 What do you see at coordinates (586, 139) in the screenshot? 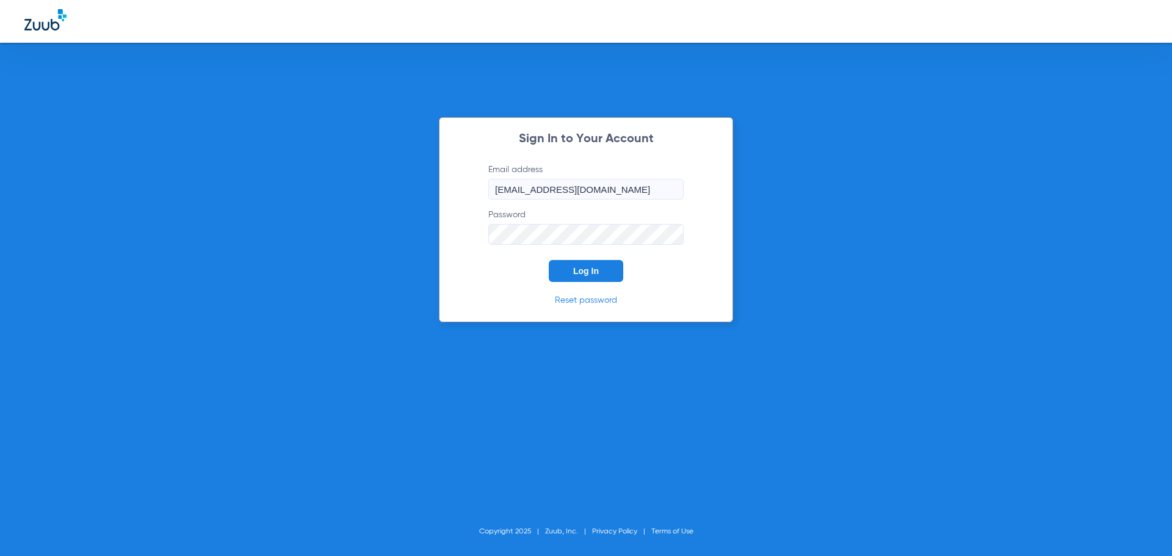
I see `h2: Sign In to Your Account` at bounding box center [586, 139].